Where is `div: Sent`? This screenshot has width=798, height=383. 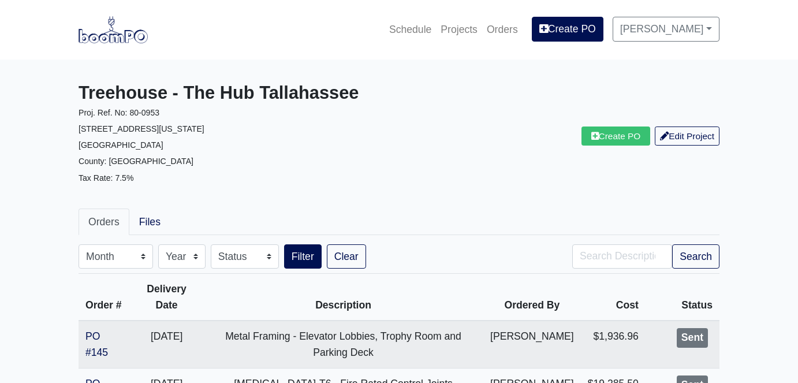
div: Sent is located at coordinates (692, 338).